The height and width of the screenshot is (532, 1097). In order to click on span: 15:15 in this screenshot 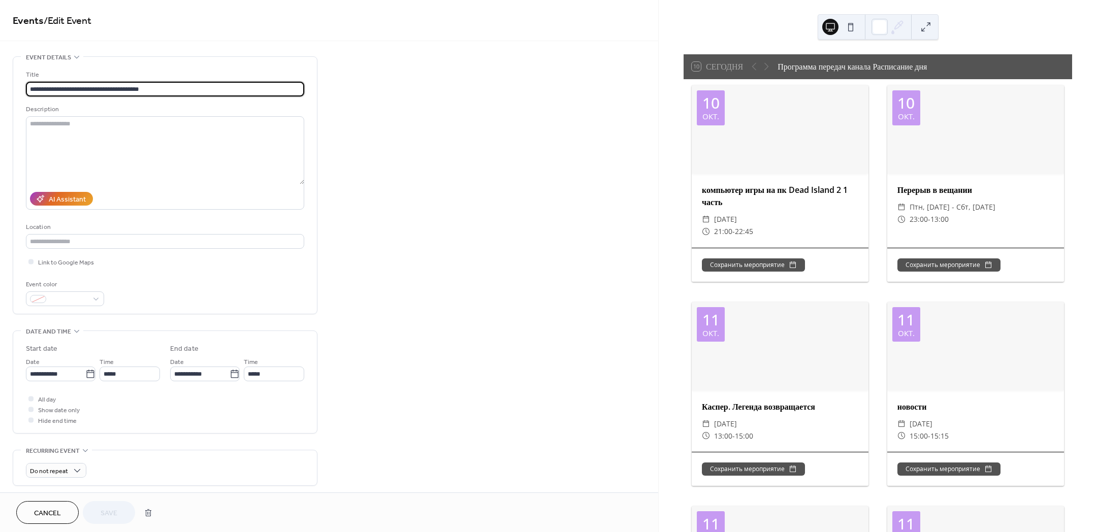, I will do `click(939, 436)`.